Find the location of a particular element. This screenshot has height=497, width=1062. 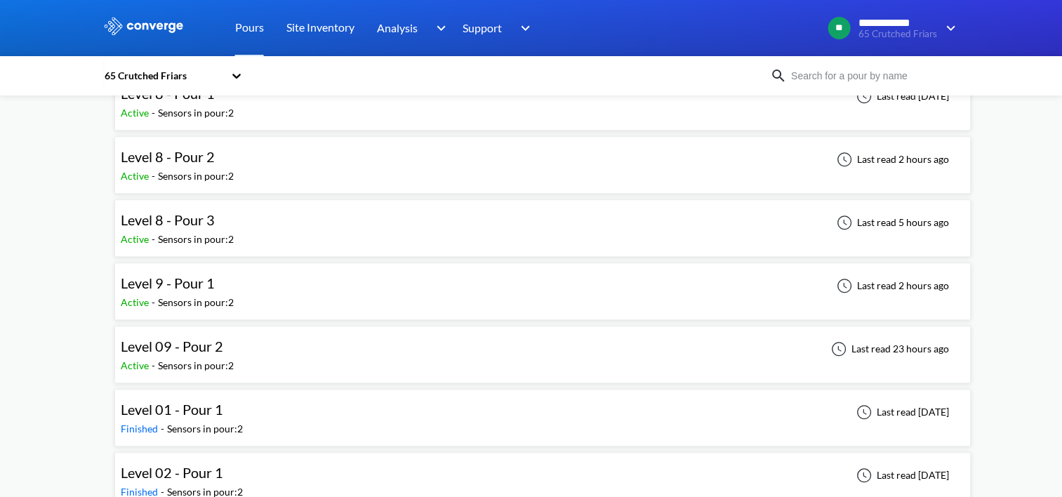

span: Support is located at coordinates (482, 27).